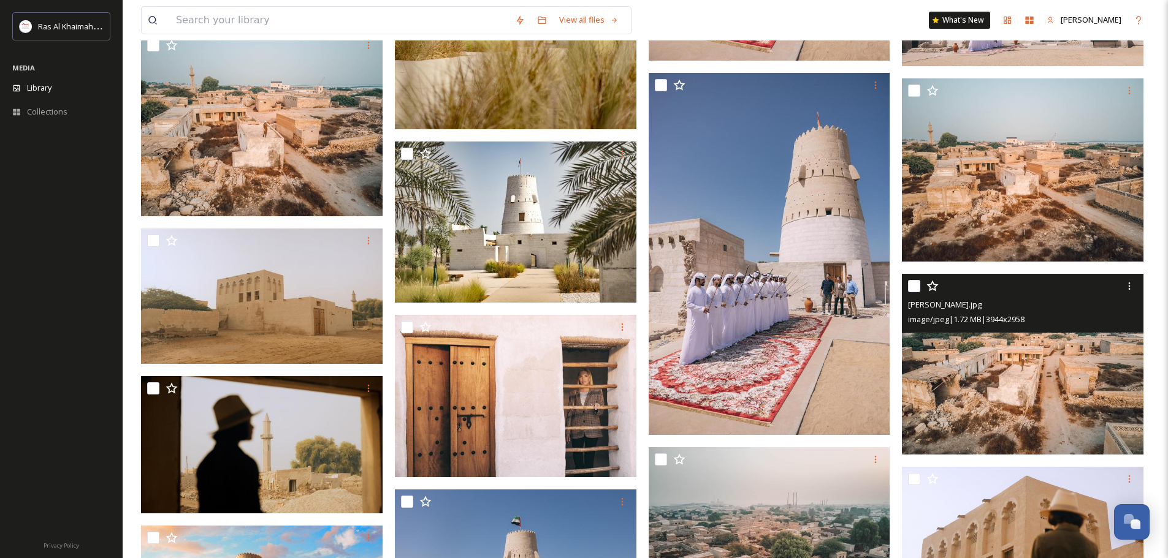 The width and height of the screenshot is (1168, 558). What do you see at coordinates (966, 319) in the screenshot?
I see `span: image/jpeg | 1.72 MB | 3944 x 2958` at bounding box center [966, 319].